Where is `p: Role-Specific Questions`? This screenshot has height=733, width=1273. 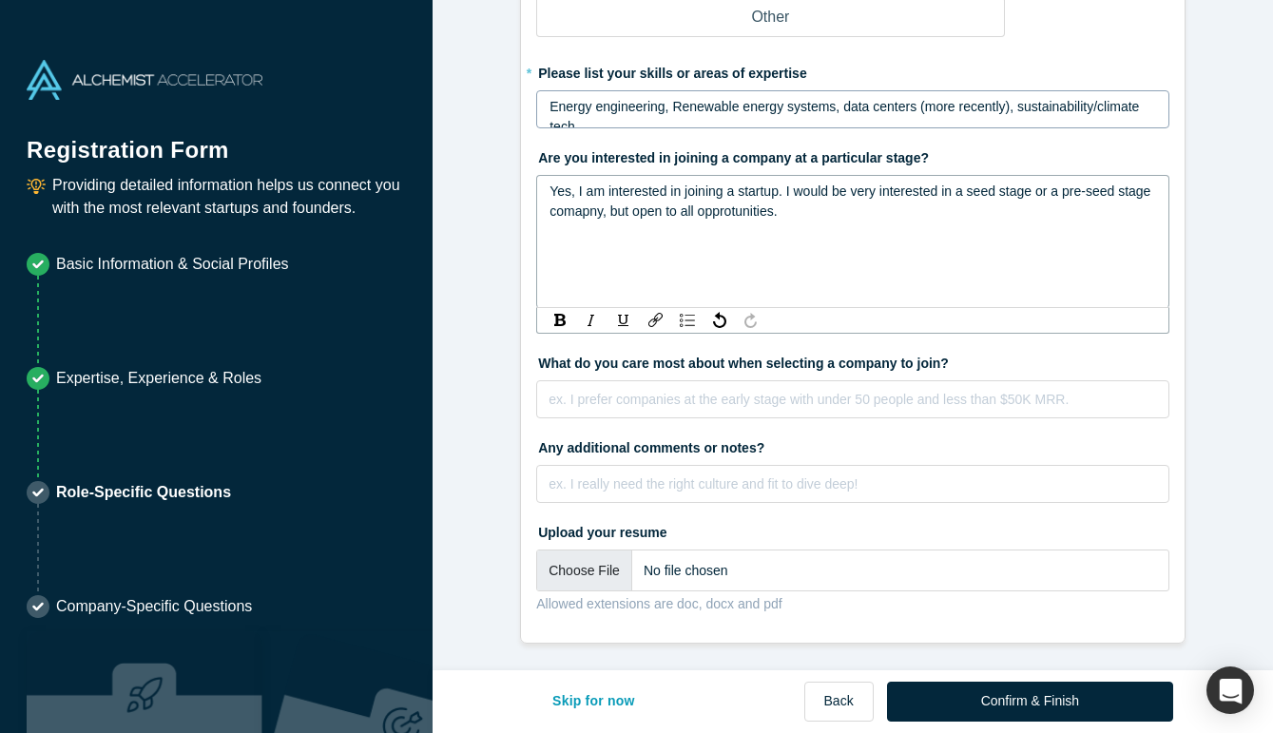
p: Role-Specific Questions is located at coordinates (144, 492).